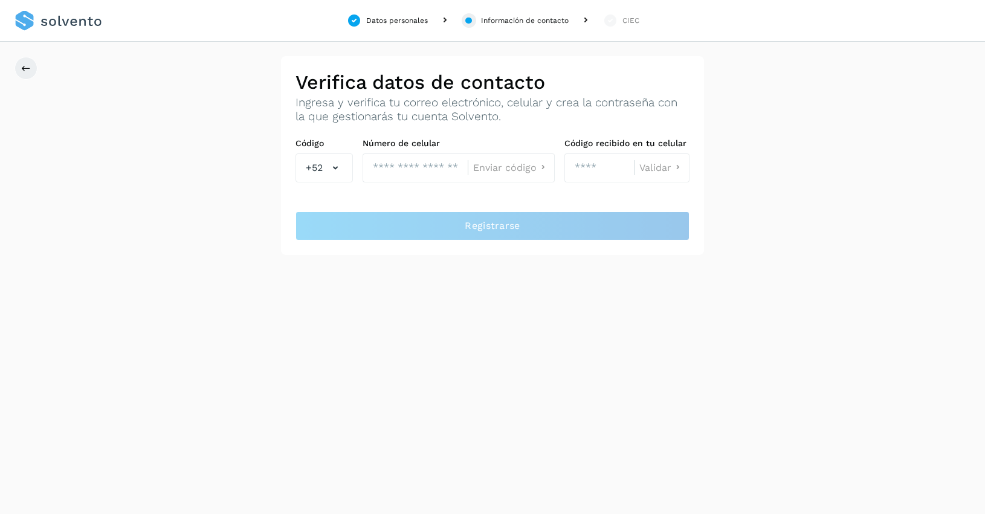 Image resolution: width=985 pixels, height=514 pixels. What do you see at coordinates (314, 168) in the screenshot?
I see `span: +52` at bounding box center [314, 168].